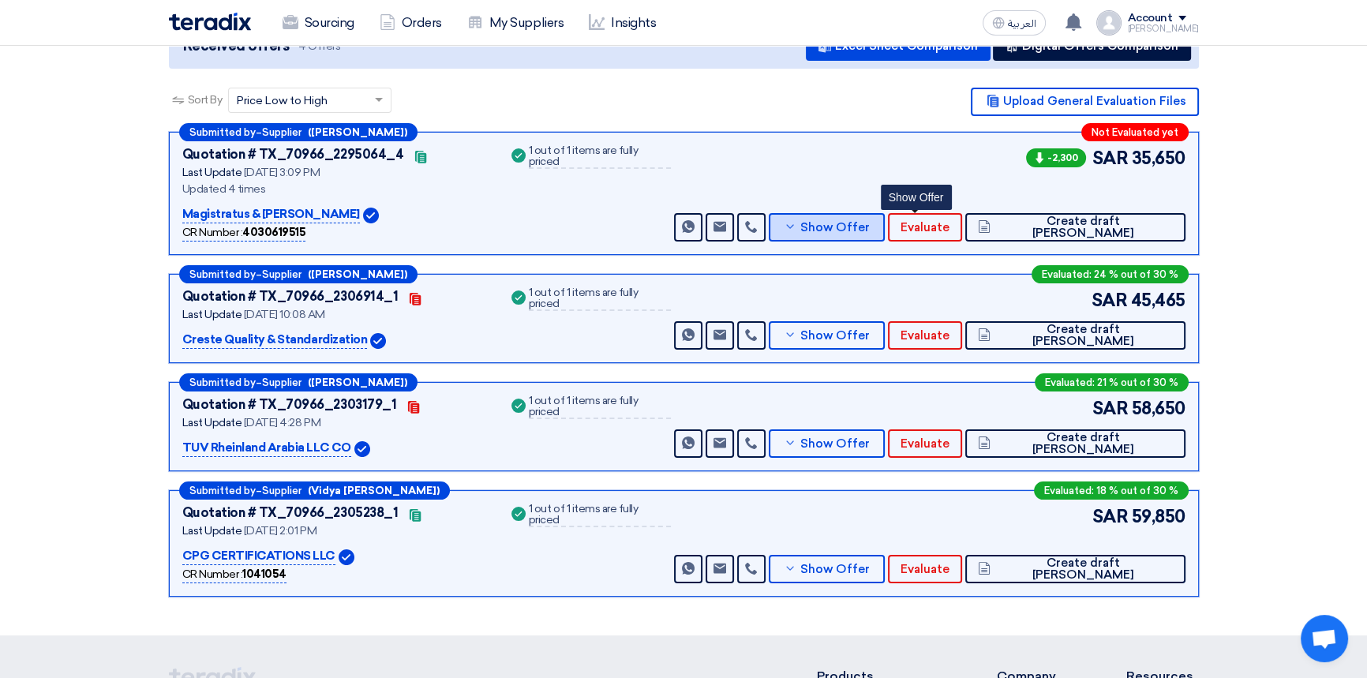  I want to click on div: Quotation # TX_70966_2306914_1, so click(290, 297).